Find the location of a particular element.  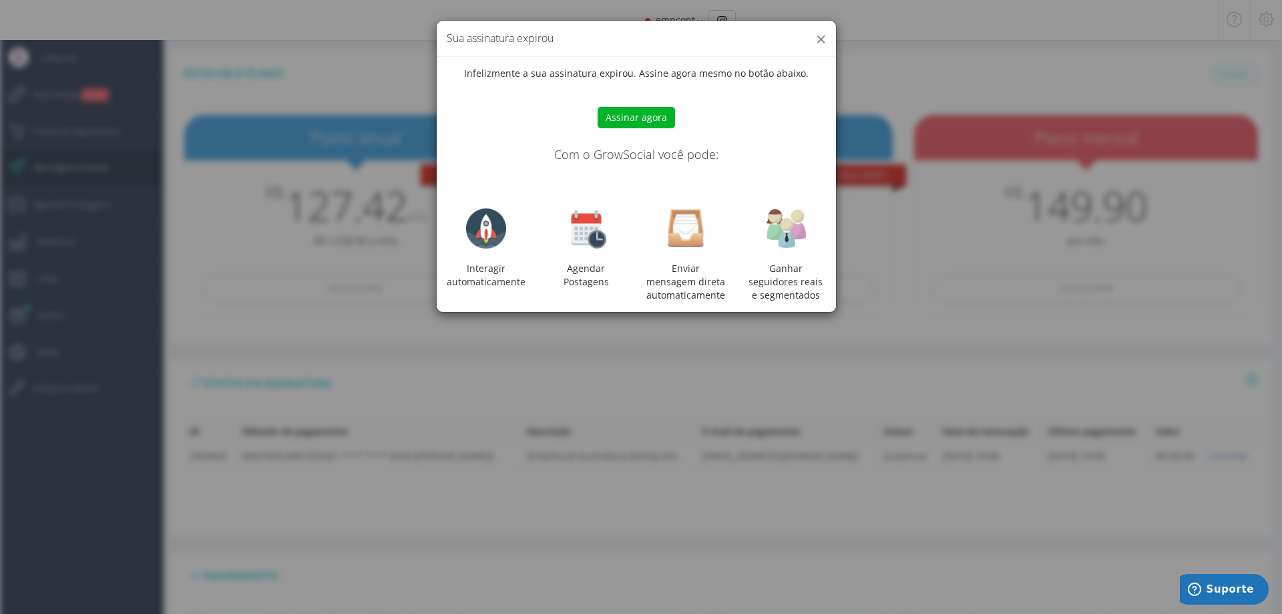

div: Agendar Postagens is located at coordinates (586, 248).